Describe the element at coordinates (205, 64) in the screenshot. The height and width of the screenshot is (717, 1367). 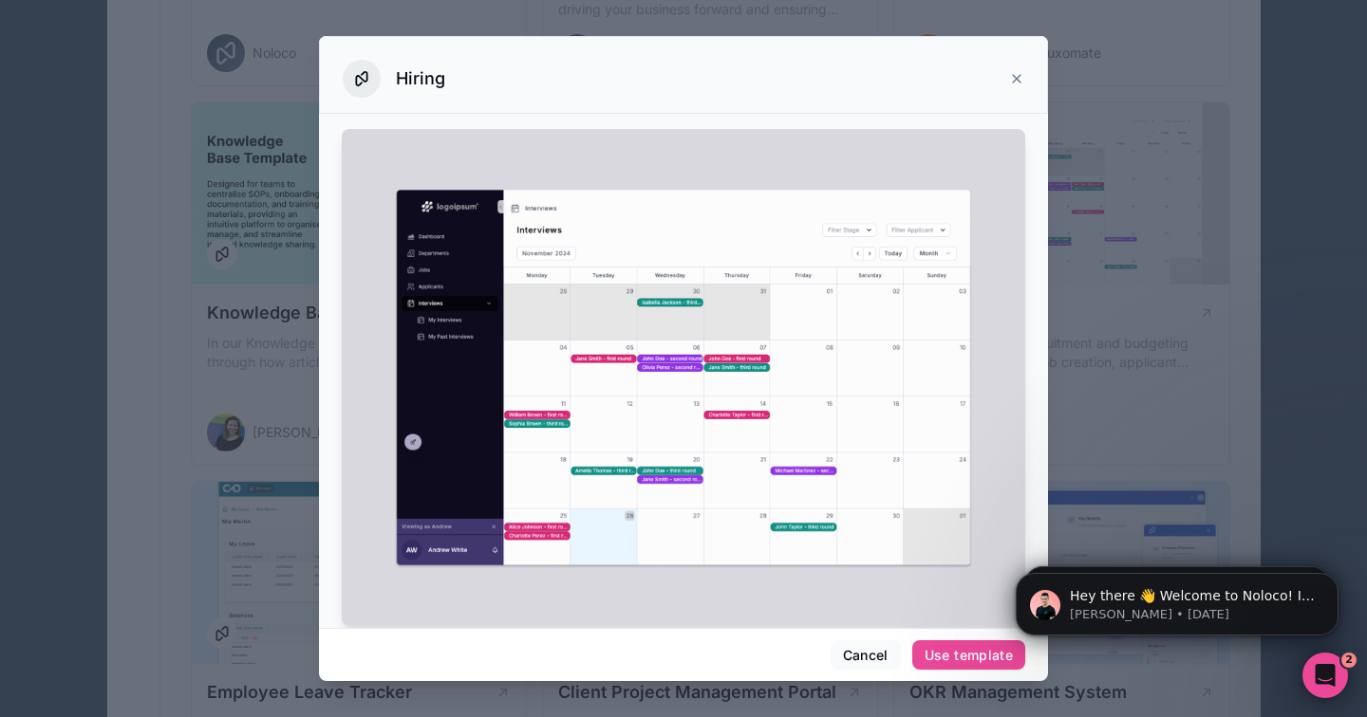
I see `p: Hey there 👋 Welcome to Noloco! If you have any questions, just reply to this message. [GEOGRAPHIC...` at that location.